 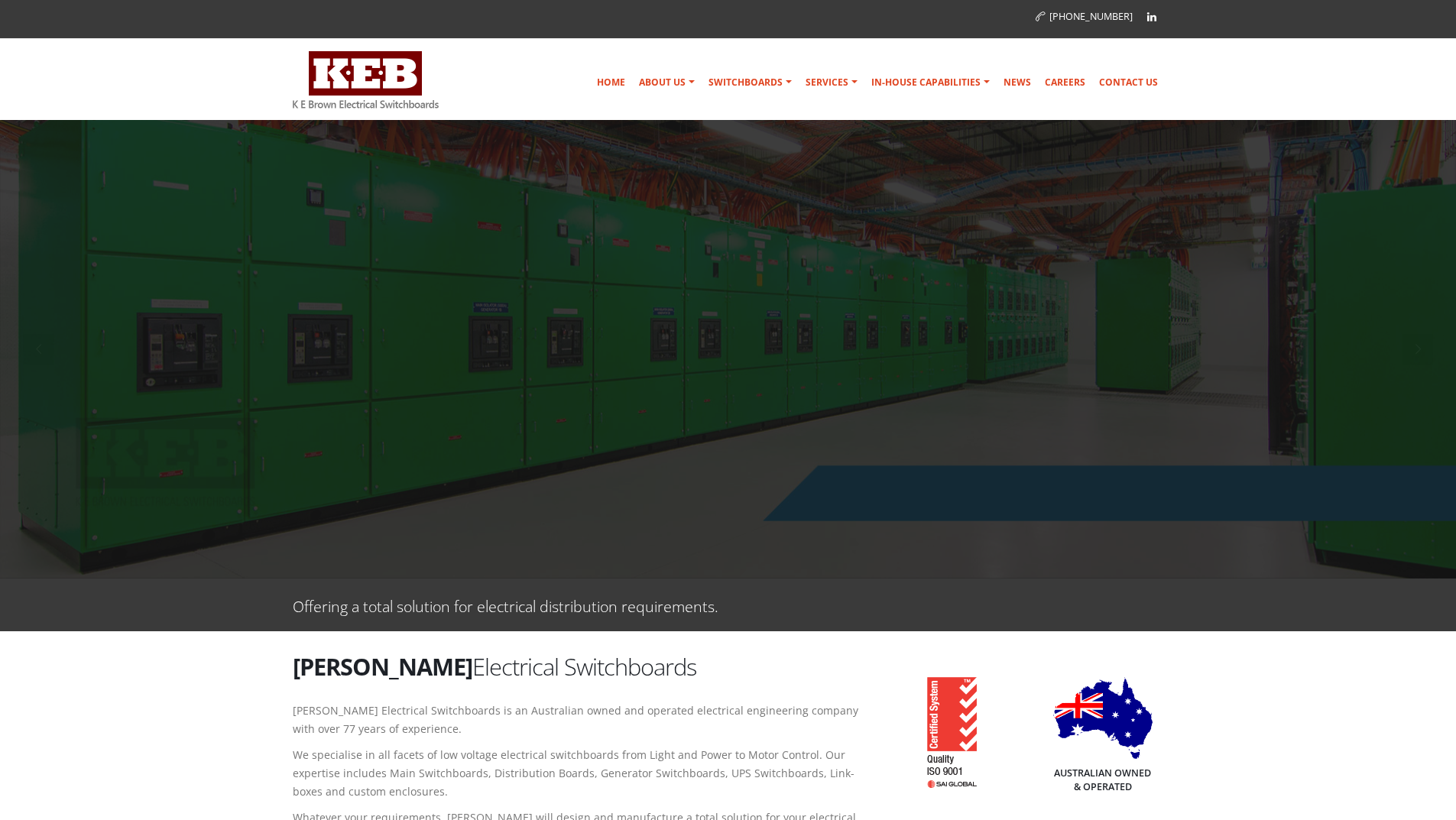 I want to click on a: In-house Capabilities, so click(x=930, y=83).